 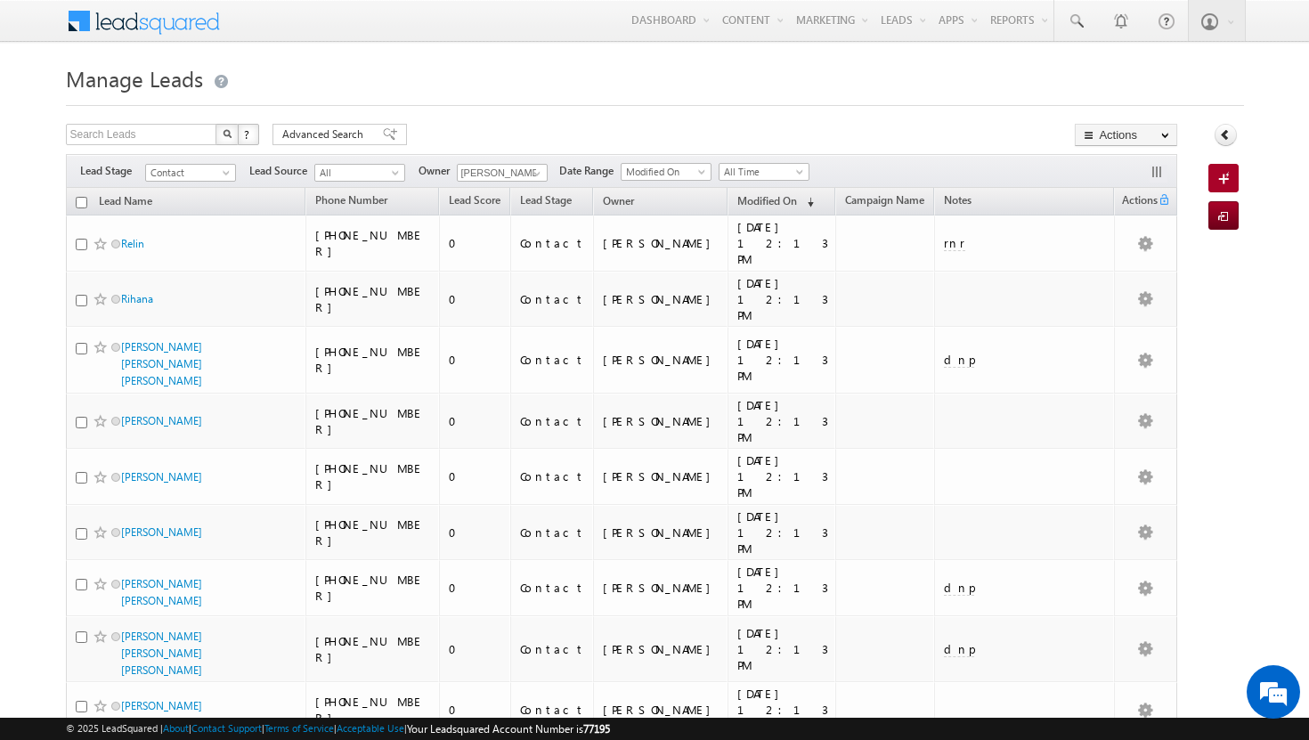 I want to click on span: Lead Score, so click(x=475, y=199).